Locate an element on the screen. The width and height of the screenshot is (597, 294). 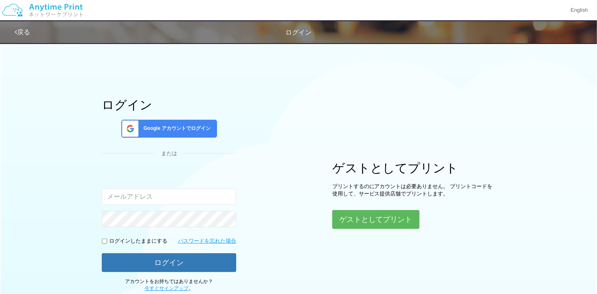
button: ゲストとしてプリント is located at coordinates (376, 220).